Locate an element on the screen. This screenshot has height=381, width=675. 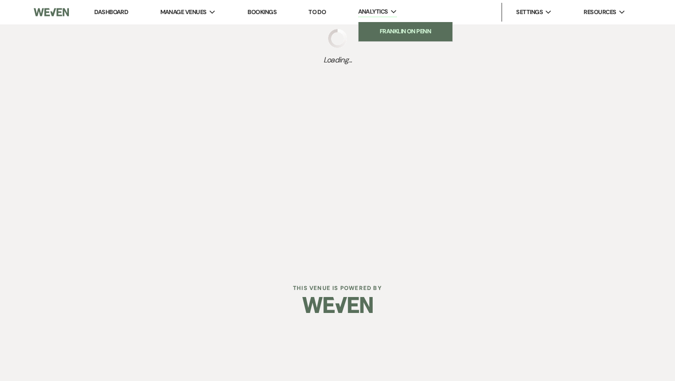
a: Bookings is located at coordinates (262, 12).